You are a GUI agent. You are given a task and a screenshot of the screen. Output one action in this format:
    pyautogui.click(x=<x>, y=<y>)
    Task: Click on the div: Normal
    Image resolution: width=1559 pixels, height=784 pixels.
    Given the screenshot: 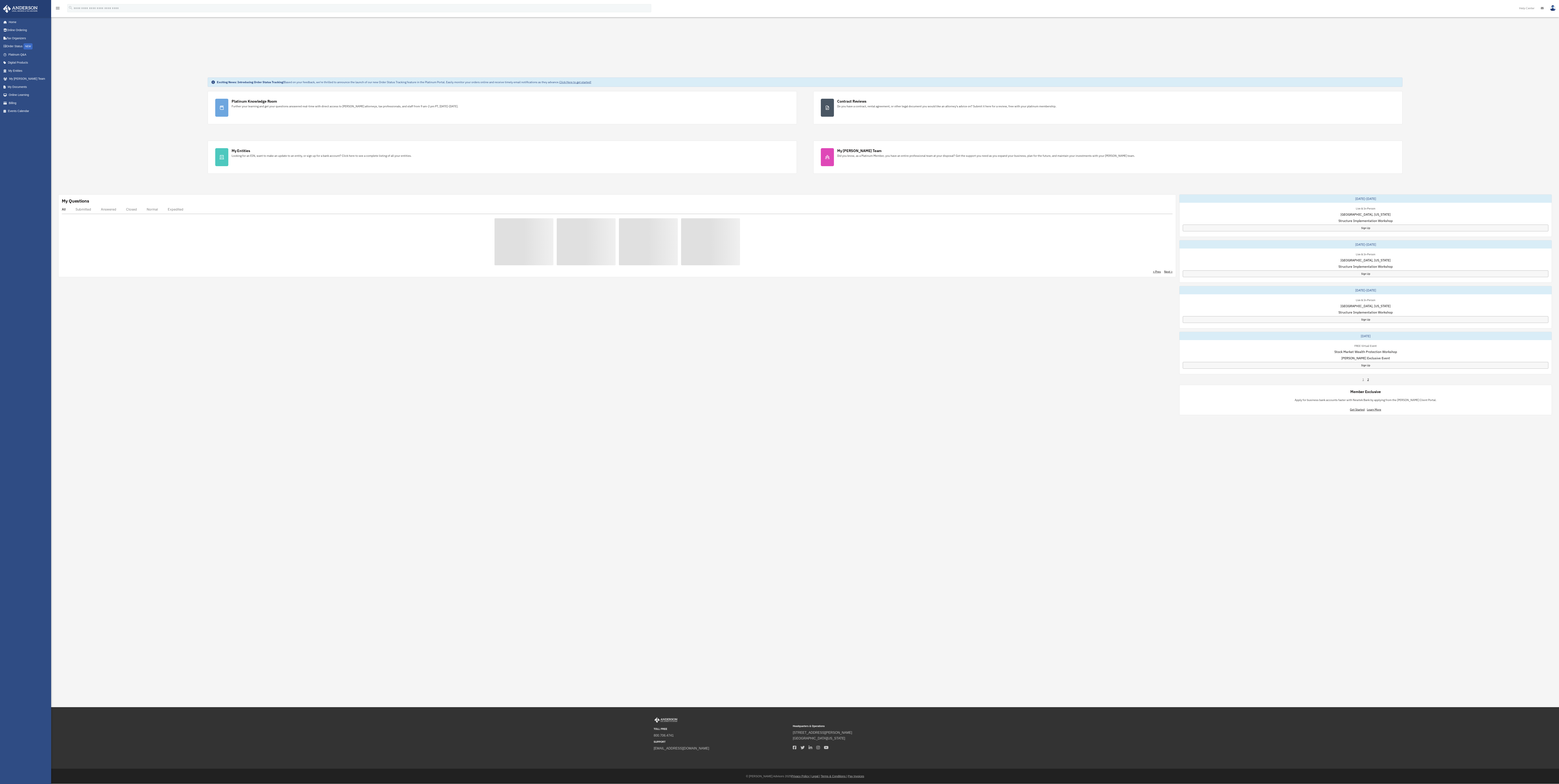 What is the action you would take?
    pyautogui.click(x=152, y=210)
    